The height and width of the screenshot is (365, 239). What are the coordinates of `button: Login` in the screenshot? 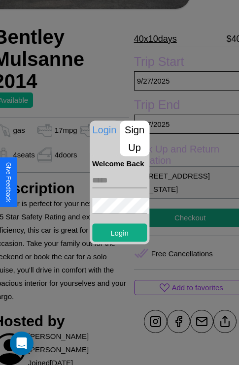 It's located at (119, 233).